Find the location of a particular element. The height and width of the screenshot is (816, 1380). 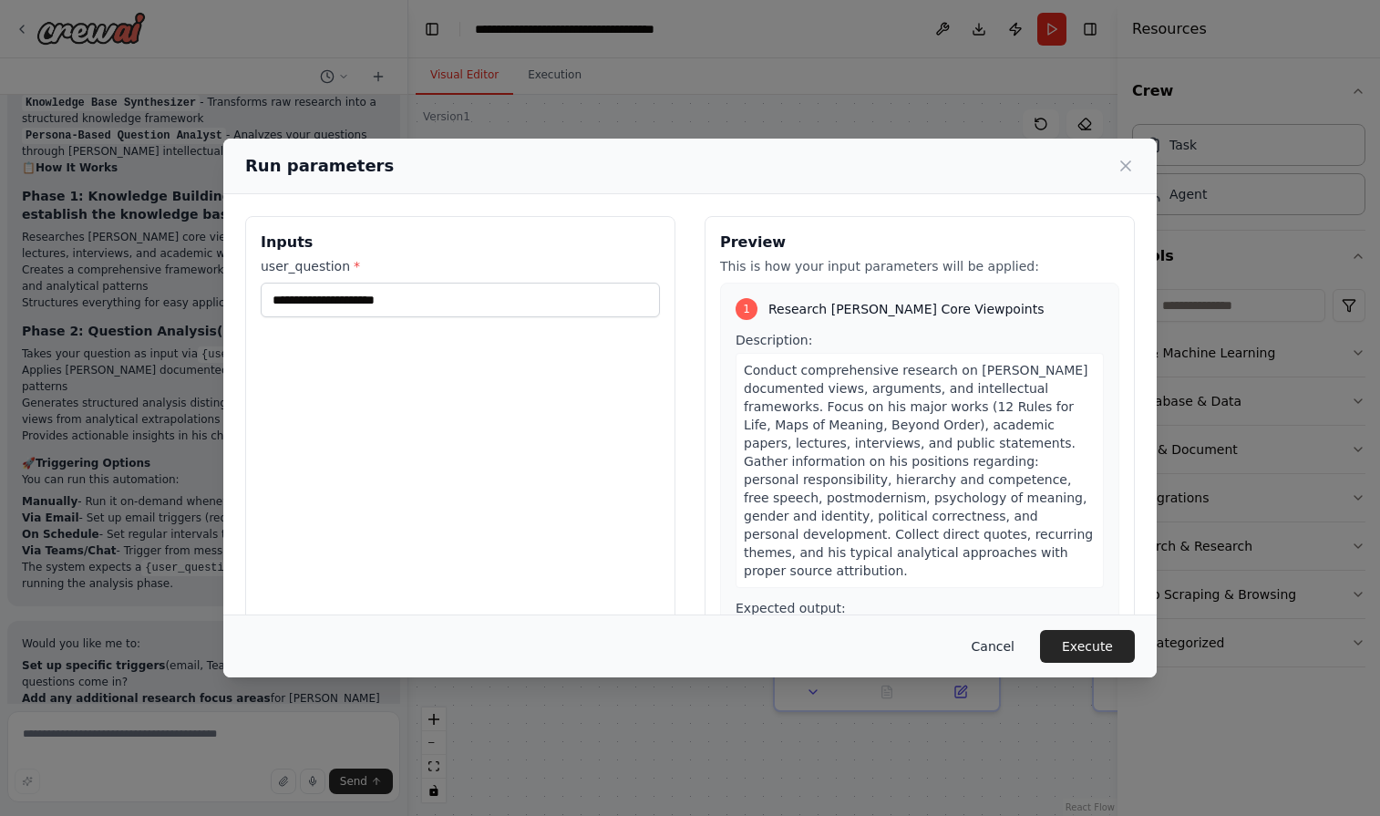

span: Description: is located at coordinates (774, 340).